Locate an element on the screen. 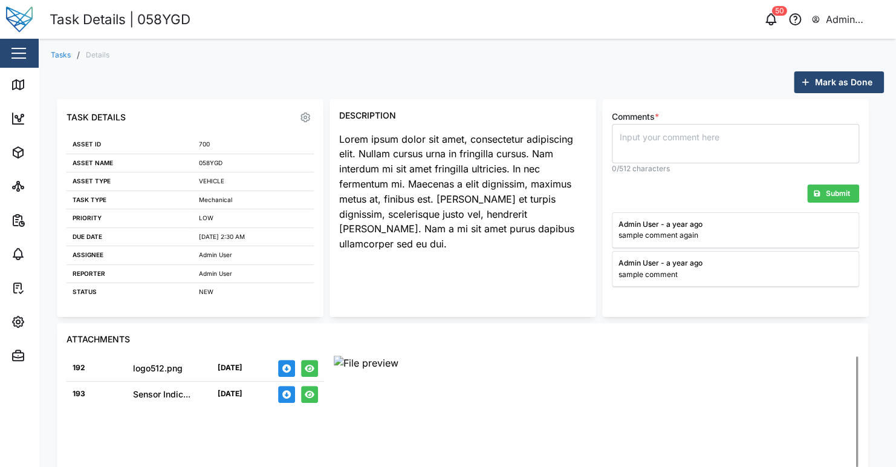 This screenshot has width=896, height=467. div: 058YGD is located at coordinates (253, 163).